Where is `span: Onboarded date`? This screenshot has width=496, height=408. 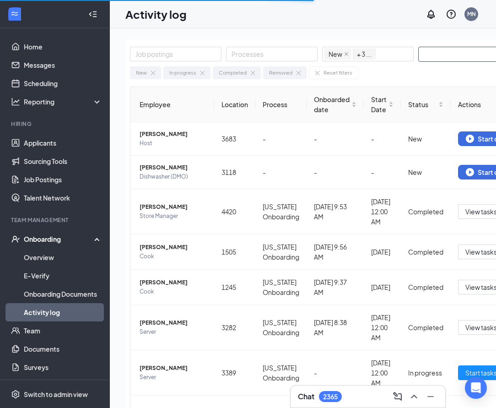 span: Onboarded date is located at coordinates (332, 104).